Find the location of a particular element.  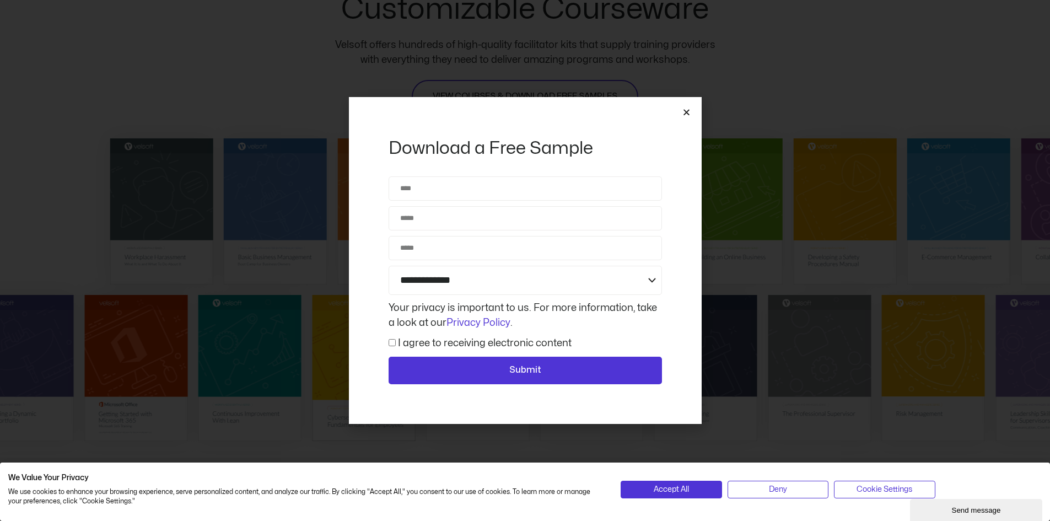

div: Send message is located at coordinates (66, 13).